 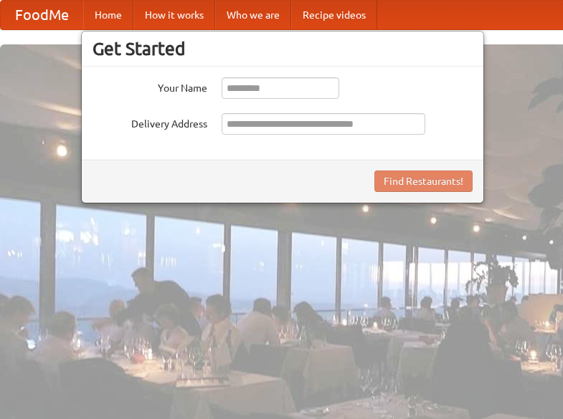 I want to click on a: FoodMe, so click(x=42, y=15).